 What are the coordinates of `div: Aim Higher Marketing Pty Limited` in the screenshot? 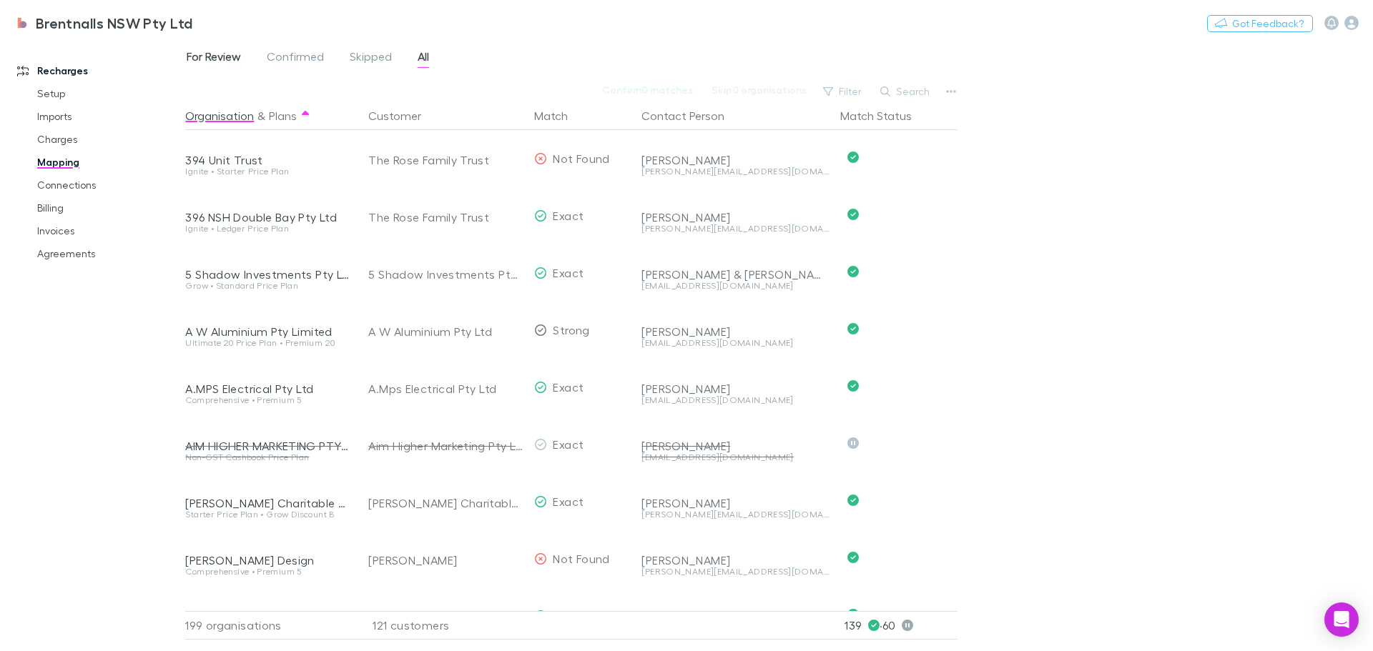 It's located at (446, 446).